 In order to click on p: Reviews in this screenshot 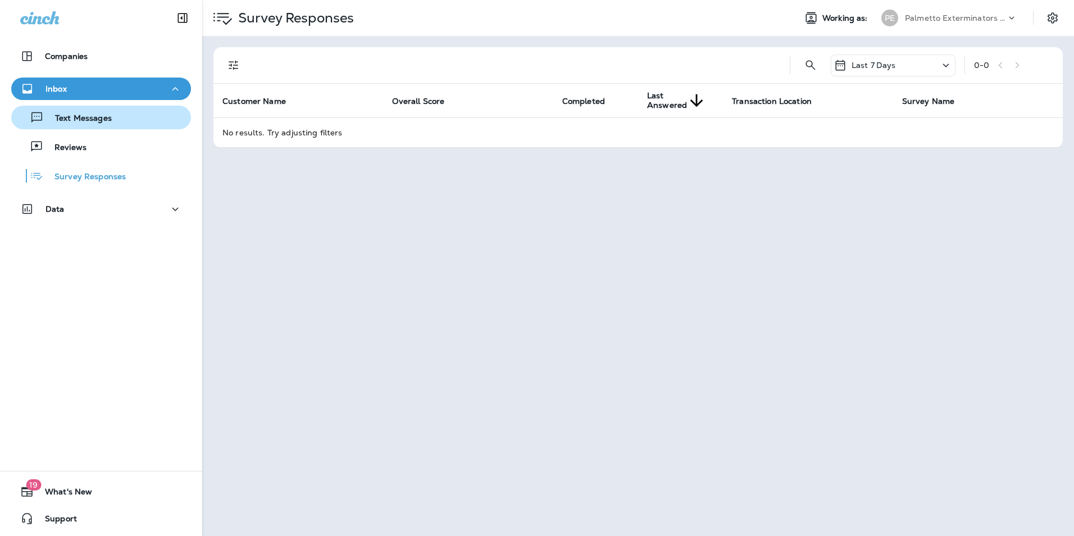, I will do `click(65, 148)`.